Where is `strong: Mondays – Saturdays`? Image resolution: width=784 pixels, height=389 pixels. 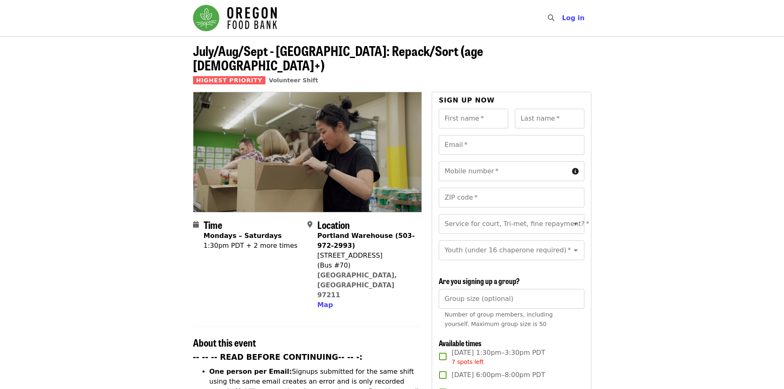
strong: Mondays – Saturdays is located at coordinates (243, 235).